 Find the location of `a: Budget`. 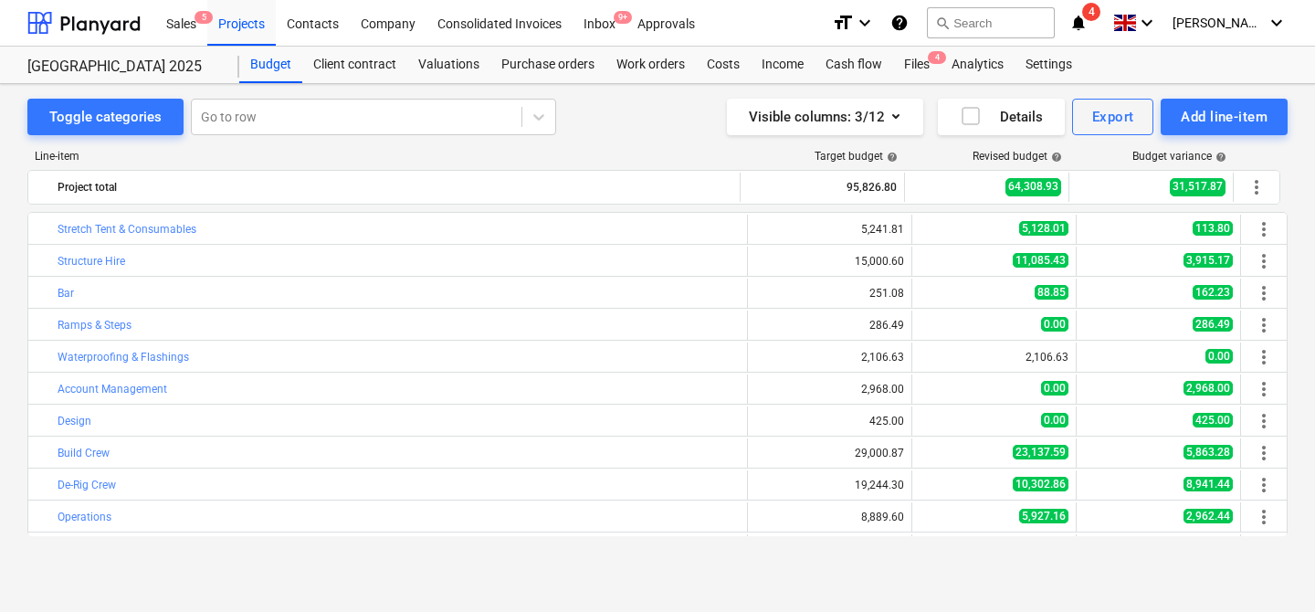

a: Budget is located at coordinates (270, 65).